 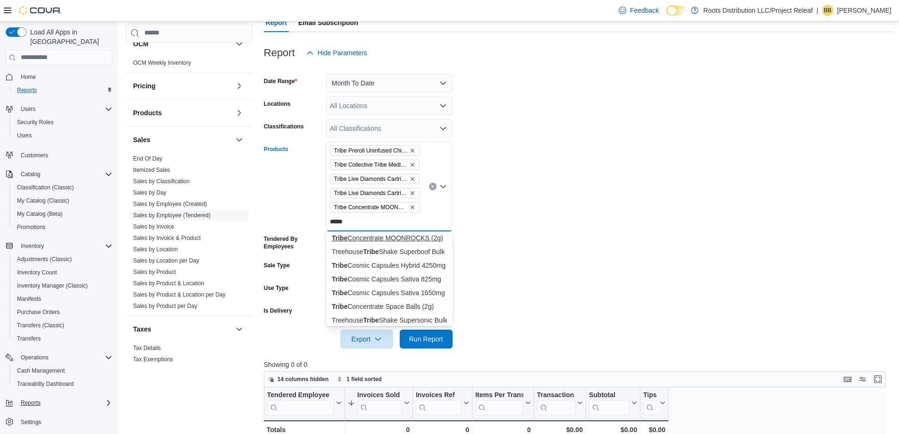 I want to click on img: Cova, so click(x=40, y=10).